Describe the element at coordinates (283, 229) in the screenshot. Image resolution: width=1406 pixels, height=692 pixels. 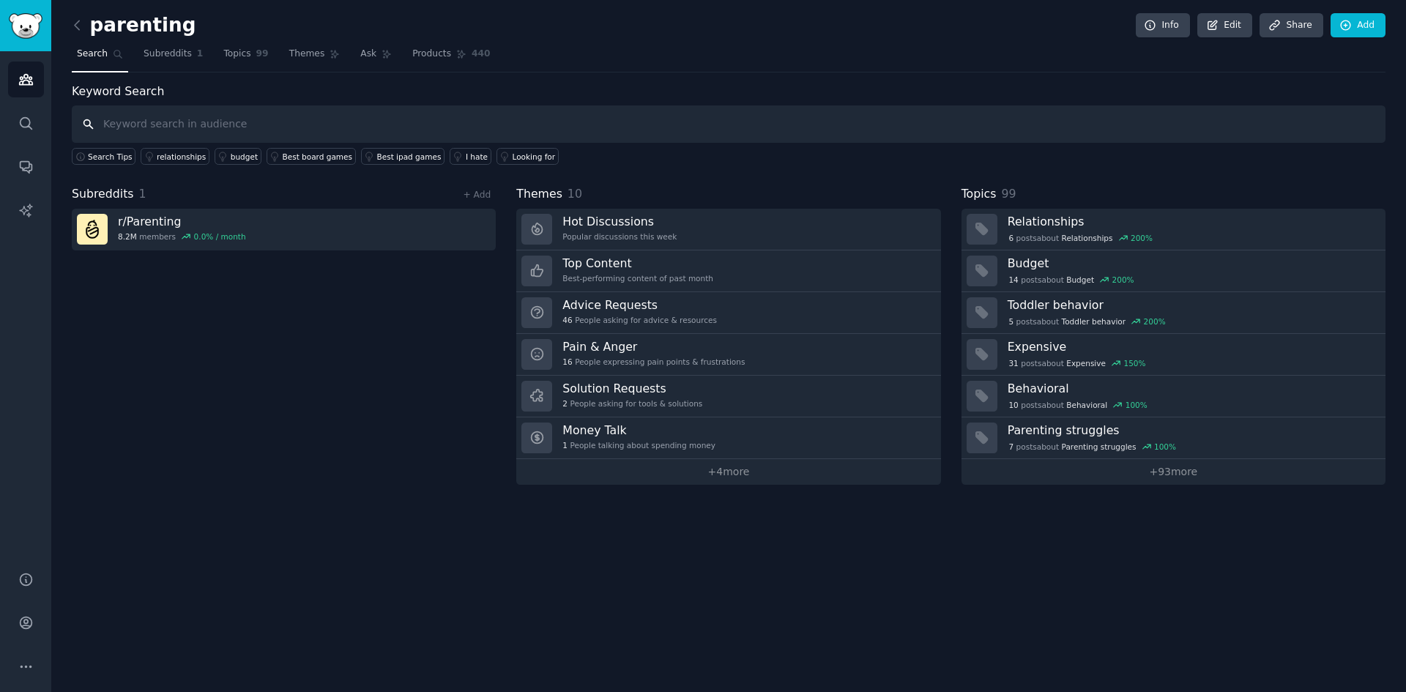
I see `a: r/Parenting8.2Mmembers0.0% / month` at that location.